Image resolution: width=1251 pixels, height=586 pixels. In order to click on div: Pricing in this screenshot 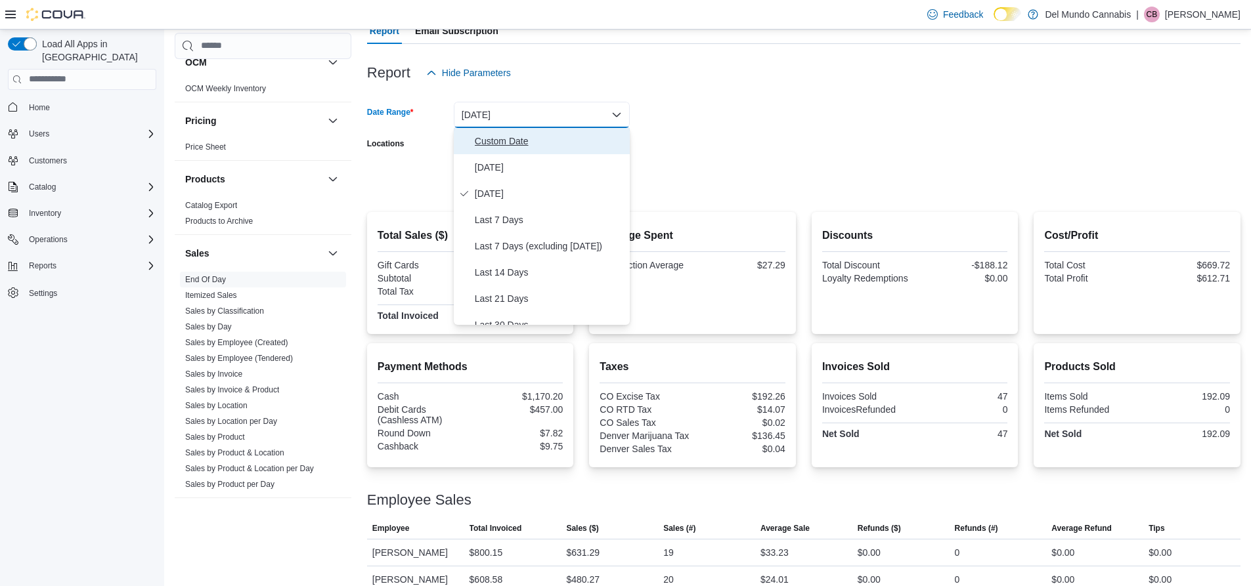, I will do `click(263, 150)`.